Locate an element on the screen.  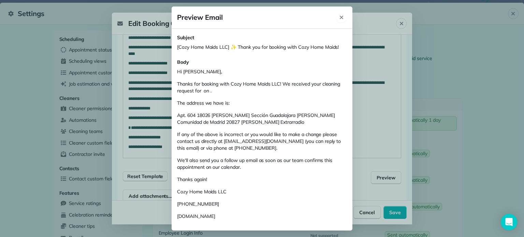
span: Body is located at coordinates (262, 62).